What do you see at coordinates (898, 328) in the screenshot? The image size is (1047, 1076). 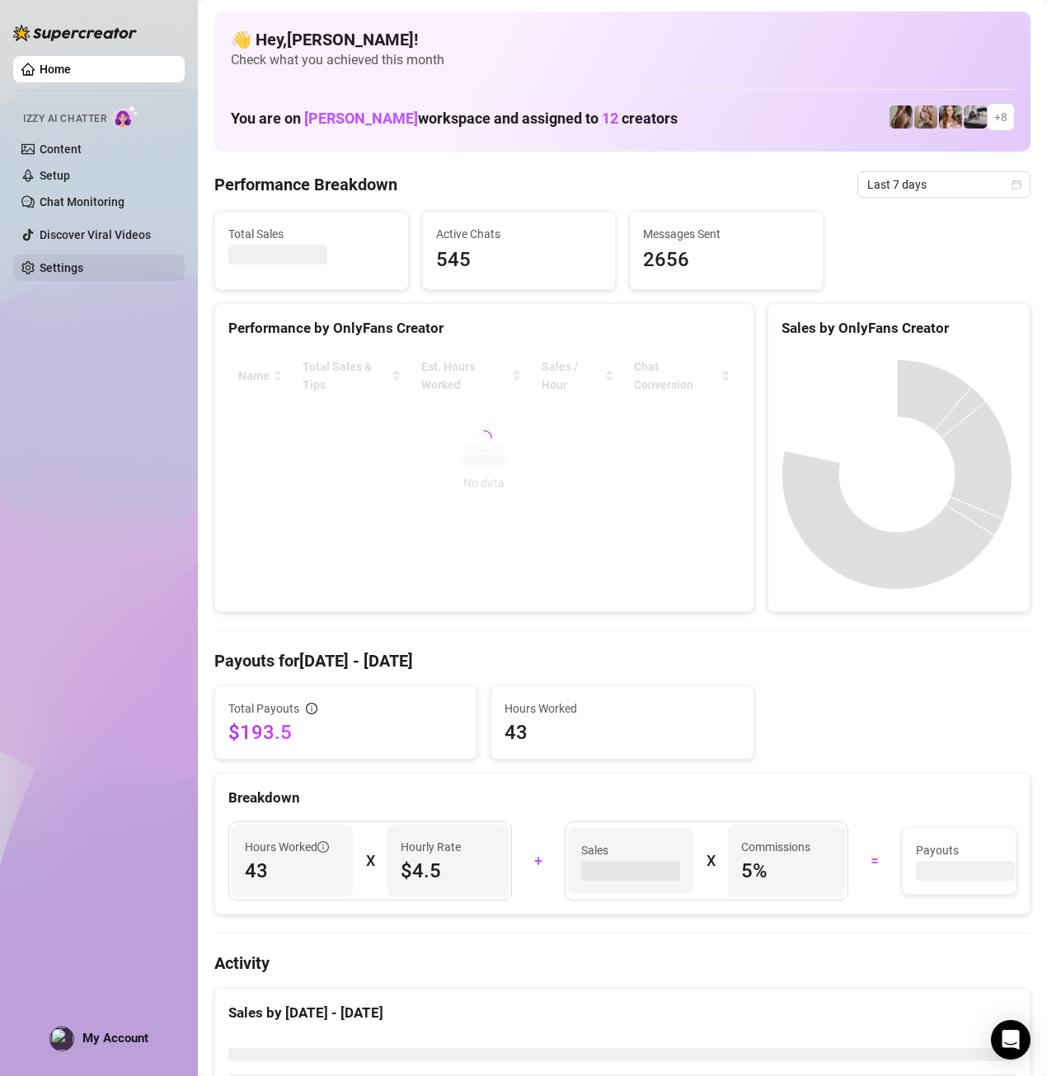 I see `div: Sales by OnlyFans Creator` at bounding box center [898, 328].